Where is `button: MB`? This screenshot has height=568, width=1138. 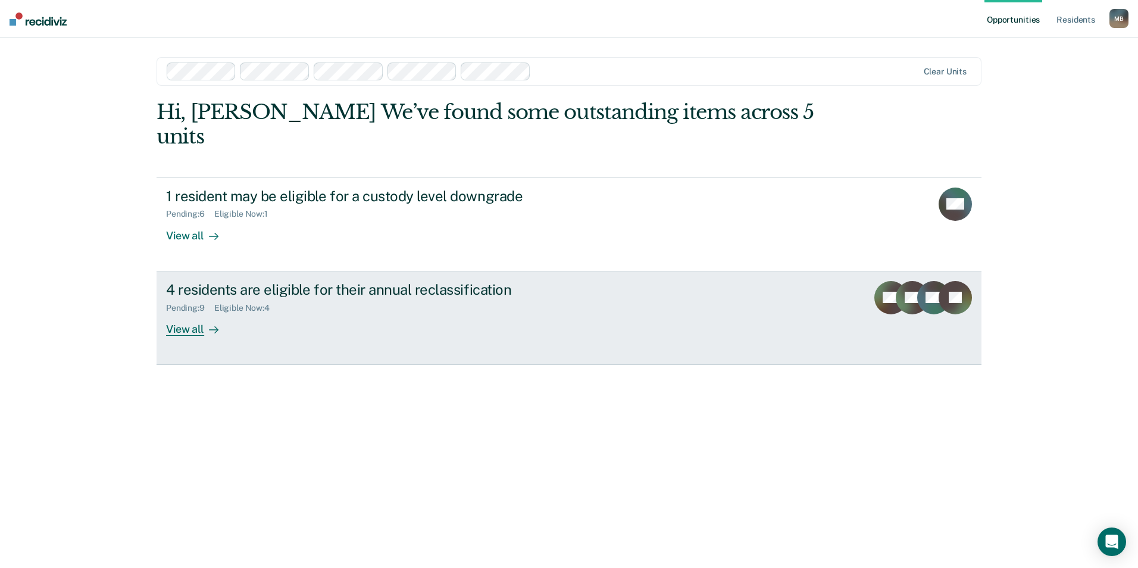 button: MB is located at coordinates (1119, 18).